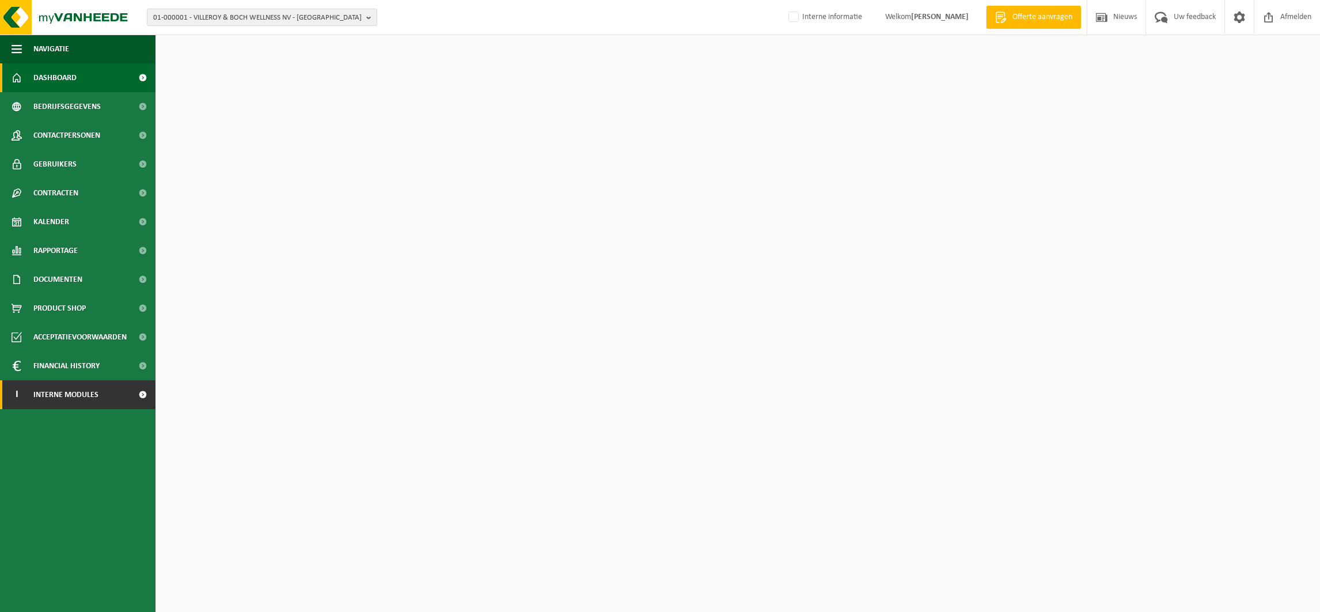 This screenshot has width=1320, height=612. Describe the element at coordinates (17, 394) in the screenshot. I see `span: I` at that location.